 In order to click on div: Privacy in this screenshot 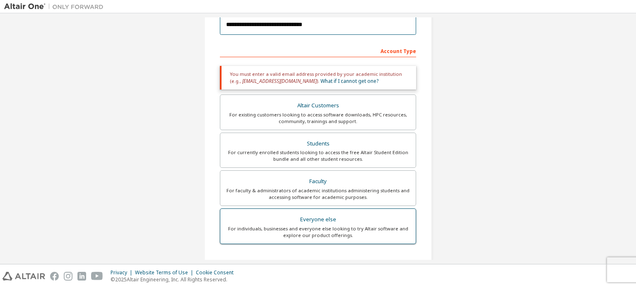, I will do `click(123, 272)`.